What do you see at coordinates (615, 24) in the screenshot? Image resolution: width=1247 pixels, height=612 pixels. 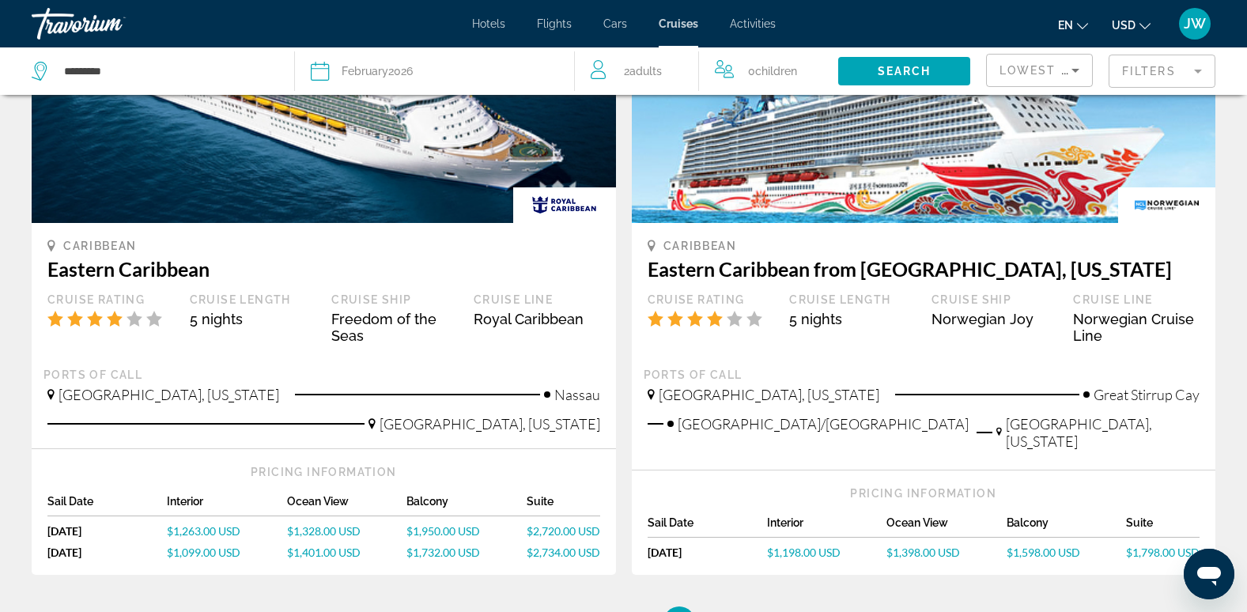 I see `a: Cars` at bounding box center [615, 24].